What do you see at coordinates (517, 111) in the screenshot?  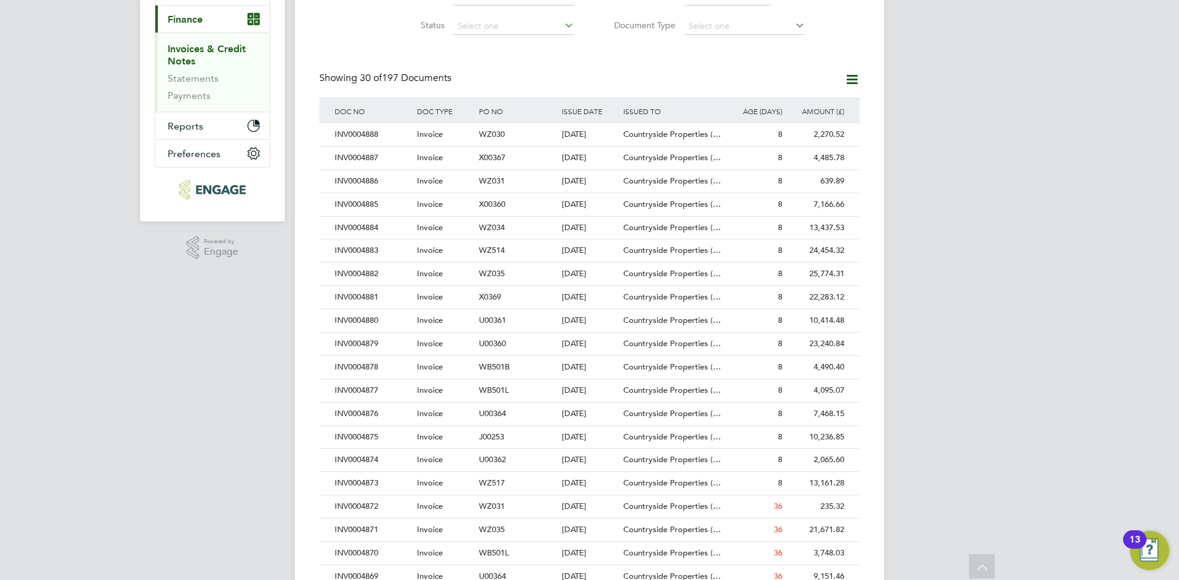 I see `div: PO NO` at bounding box center [517, 111].